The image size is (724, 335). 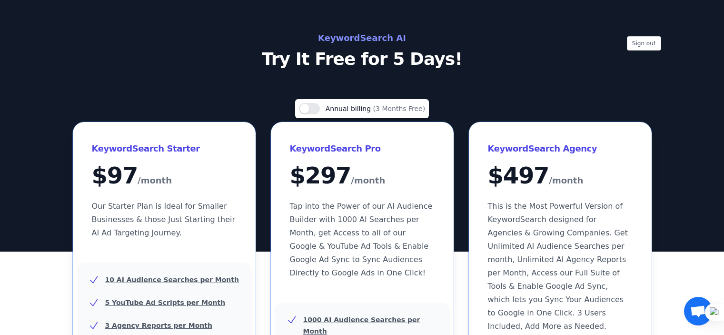 What do you see at coordinates (362, 149) in the screenshot?
I see `h3: KeywordSearch Pro` at bounding box center [362, 149].